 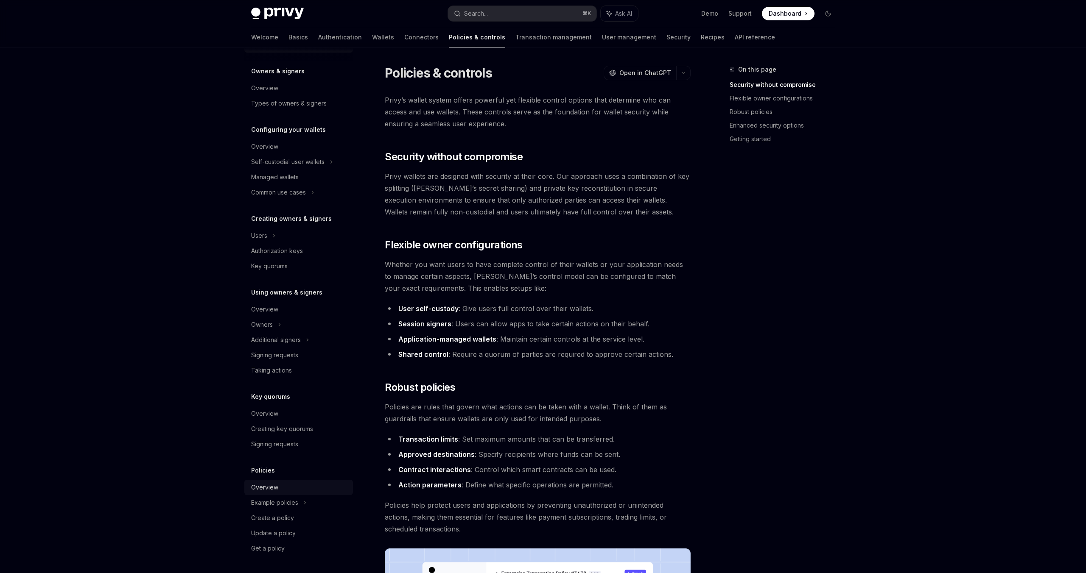 I want to click on li: : Define what specific operations are permitted., so click(x=537, y=485).